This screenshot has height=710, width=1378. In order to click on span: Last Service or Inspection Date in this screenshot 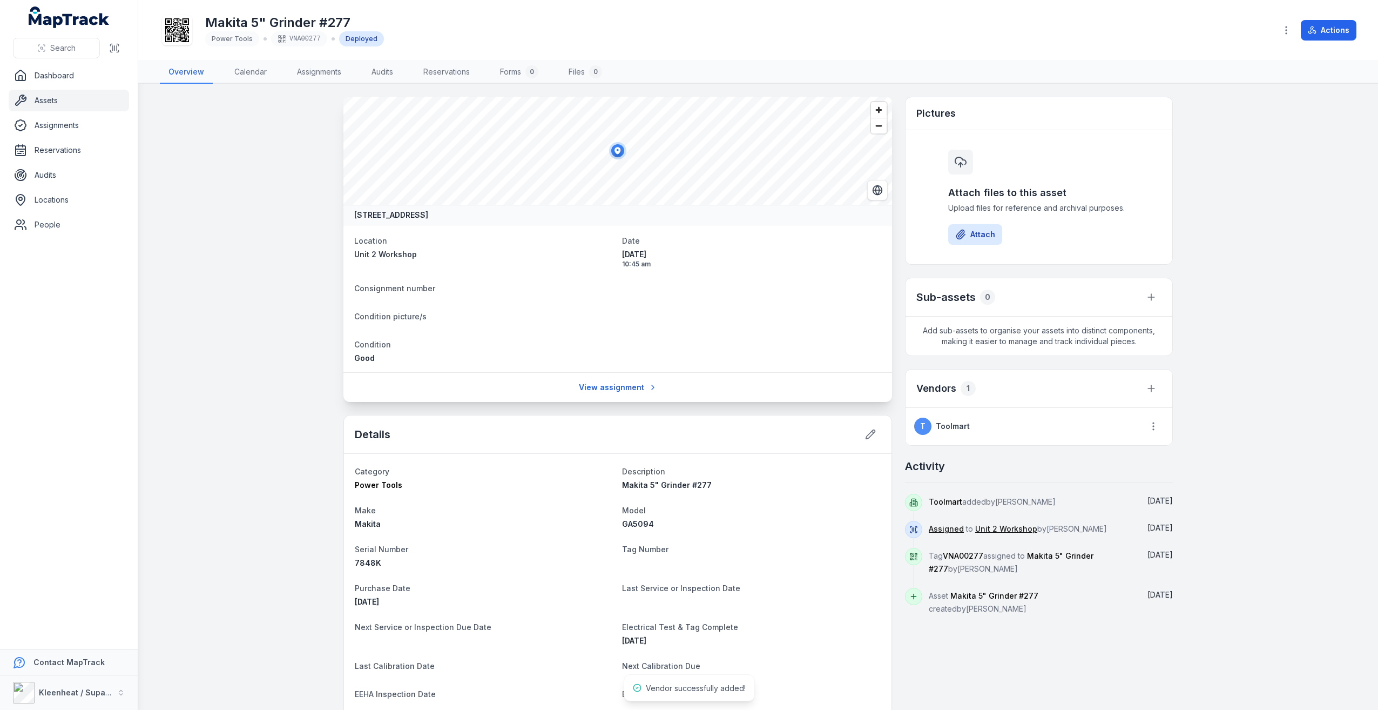, I will do `click(681, 588)`.